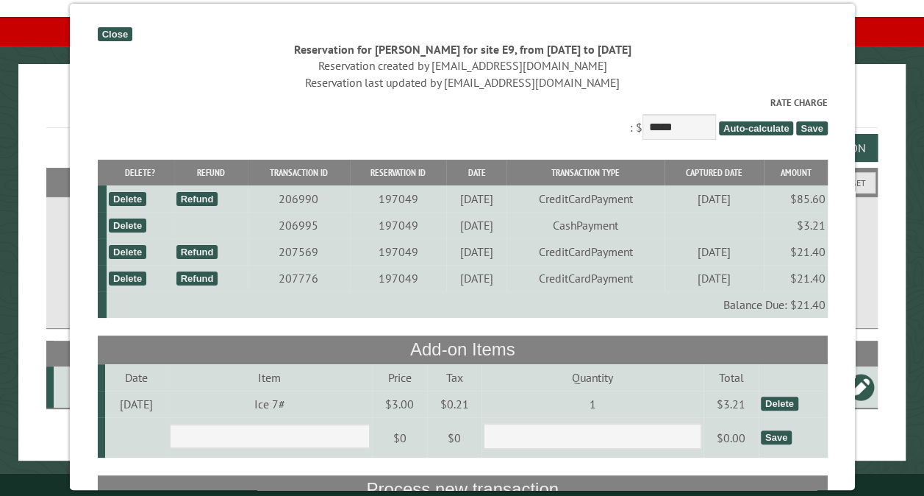 The height and width of the screenshot is (496, 924). Describe the element at coordinates (462, 107) in the screenshot. I see `h1: Reservations` at that location.